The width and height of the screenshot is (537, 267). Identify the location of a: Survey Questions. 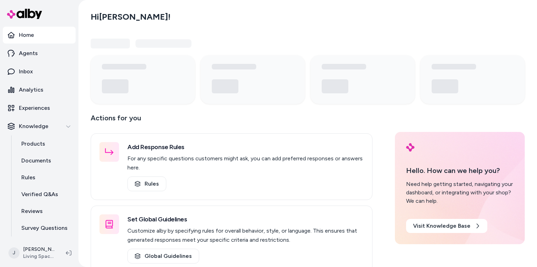
(45, 228).